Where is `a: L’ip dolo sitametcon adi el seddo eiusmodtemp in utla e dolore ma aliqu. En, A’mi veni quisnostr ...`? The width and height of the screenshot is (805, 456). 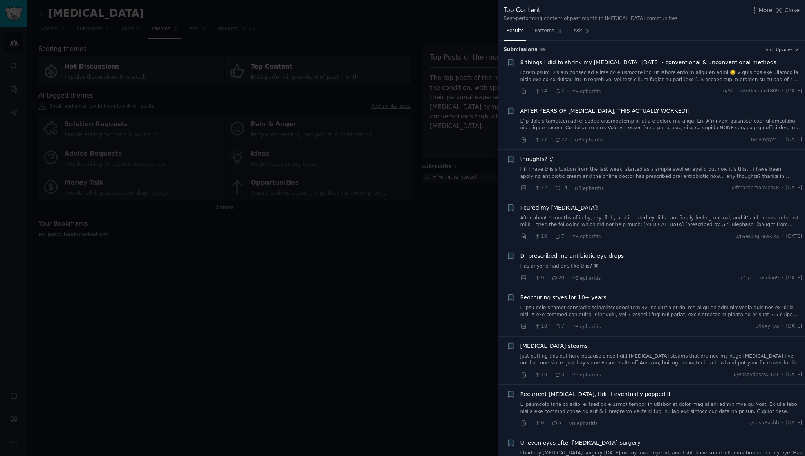 a: L’ip dolo sitametcon adi el seddo eiusmodtemp in utla e dolore ma aliqu. En, A’mi veni quisnostr ... is located at coordinates (661, 124).